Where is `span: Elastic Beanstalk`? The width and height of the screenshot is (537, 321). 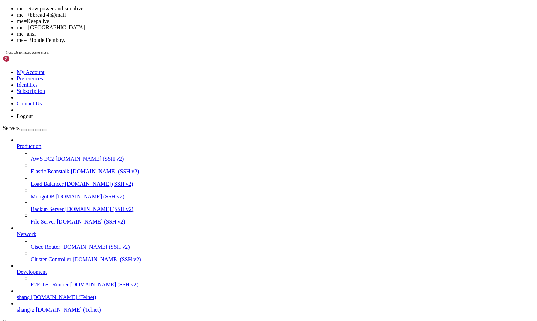
span: Elastic Beanstalk is located at coordinates (50, 171).